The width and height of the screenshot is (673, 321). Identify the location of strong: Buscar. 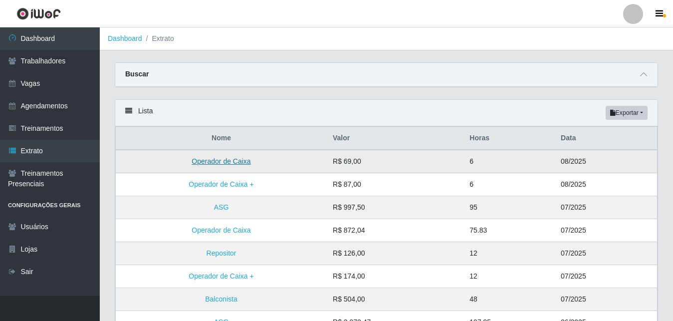
(137, 74).